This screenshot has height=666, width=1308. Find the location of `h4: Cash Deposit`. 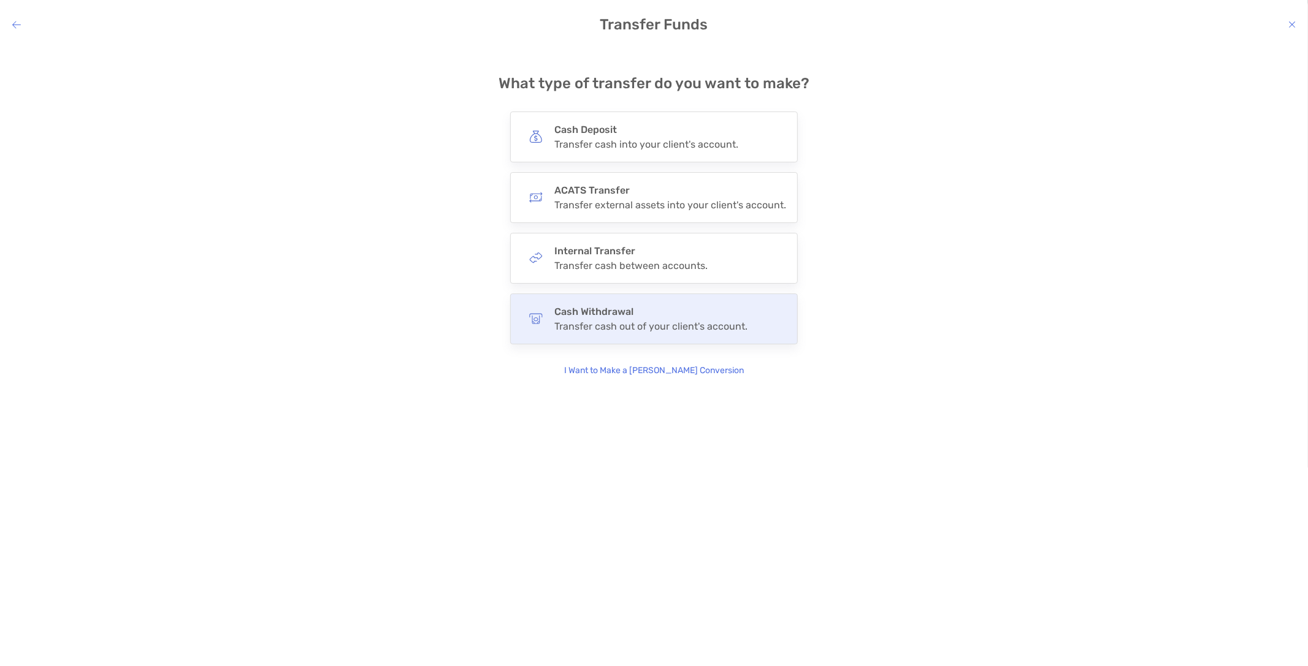

h4: Cash Deposit is located at coordinates (646, 129).